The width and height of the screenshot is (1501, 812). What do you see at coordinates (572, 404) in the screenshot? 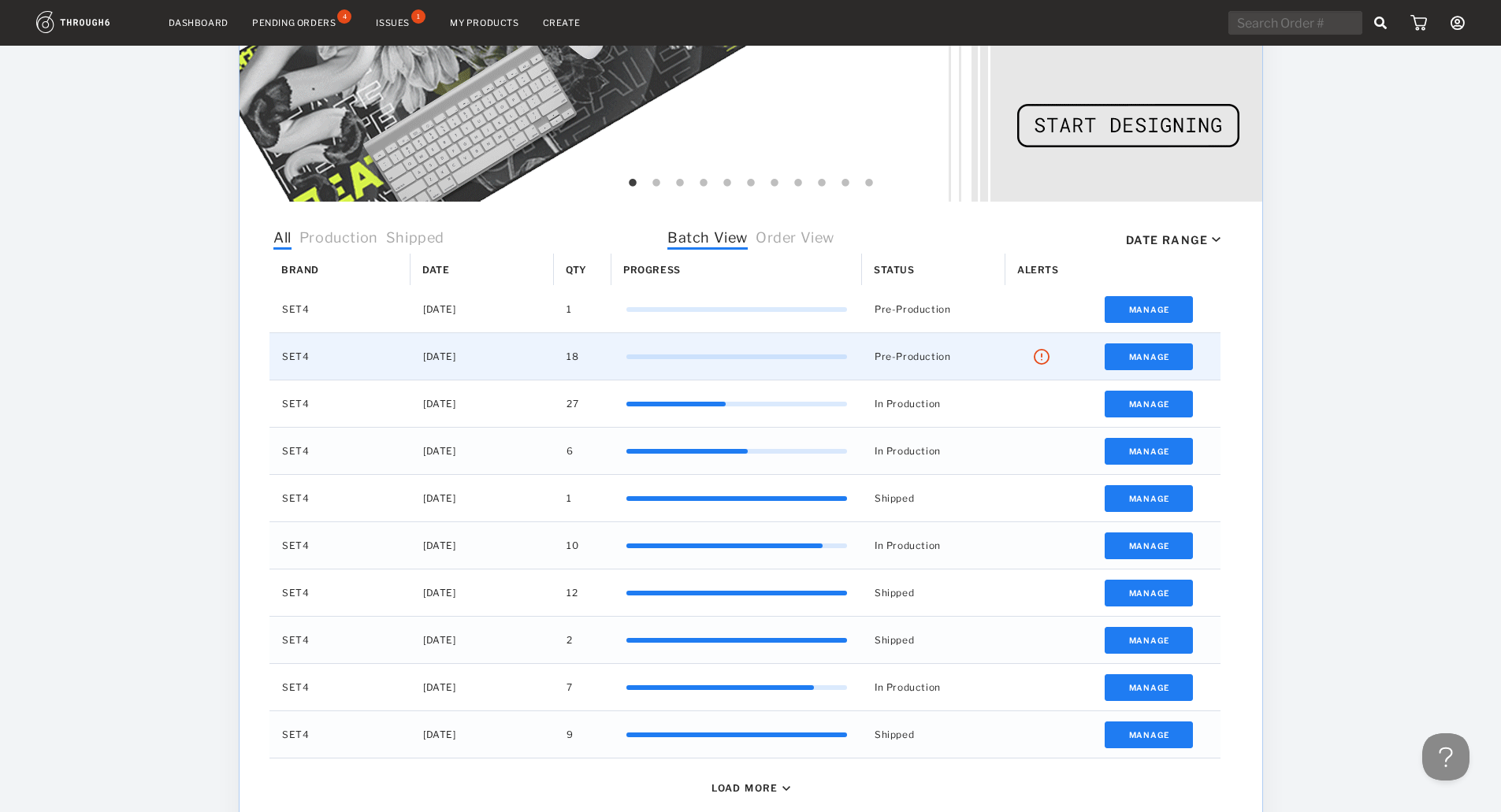
I see `span: 27` at bounding box center [572, 404].